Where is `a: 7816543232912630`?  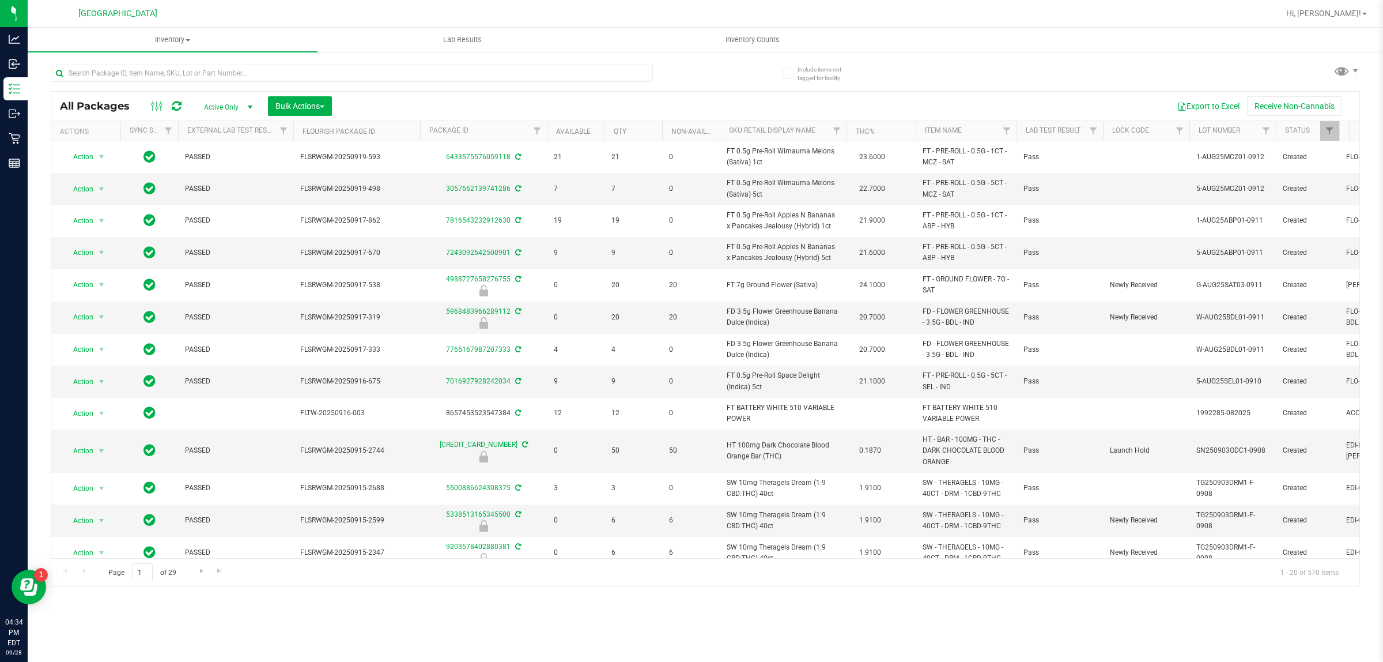
a: 7816543232912630 is located at coordinates (478, 220).